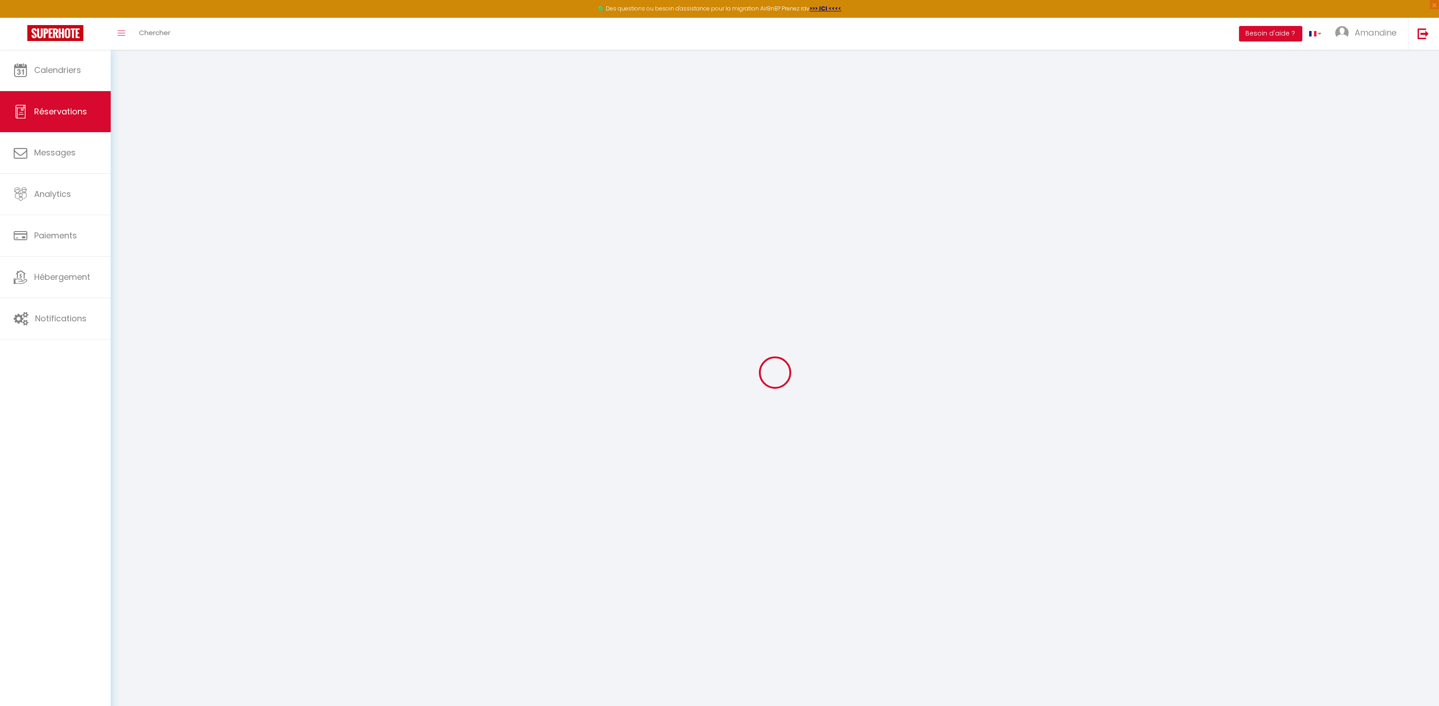 This screenshot has height=706, width=1439. Describe the element at coordinates (55, 33) in the screenshot. I see `img: Super Booking` at that location.